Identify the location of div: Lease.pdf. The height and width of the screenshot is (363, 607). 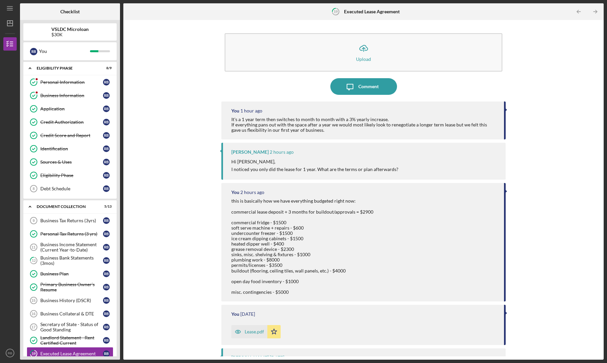
(254, 332).